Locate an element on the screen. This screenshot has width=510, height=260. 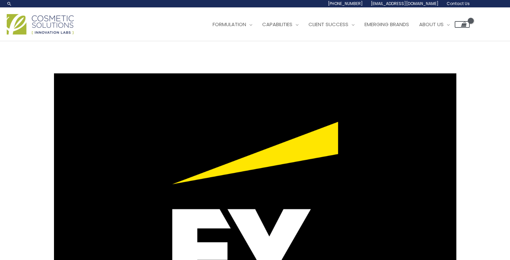
a: Capabilities is located at coordinates (280, 24).